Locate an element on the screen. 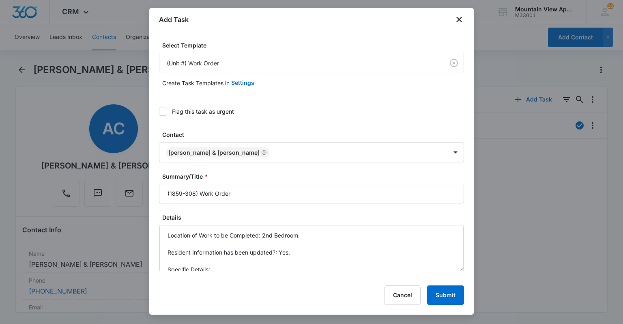  label: Details is located at coordinates (315, 217).